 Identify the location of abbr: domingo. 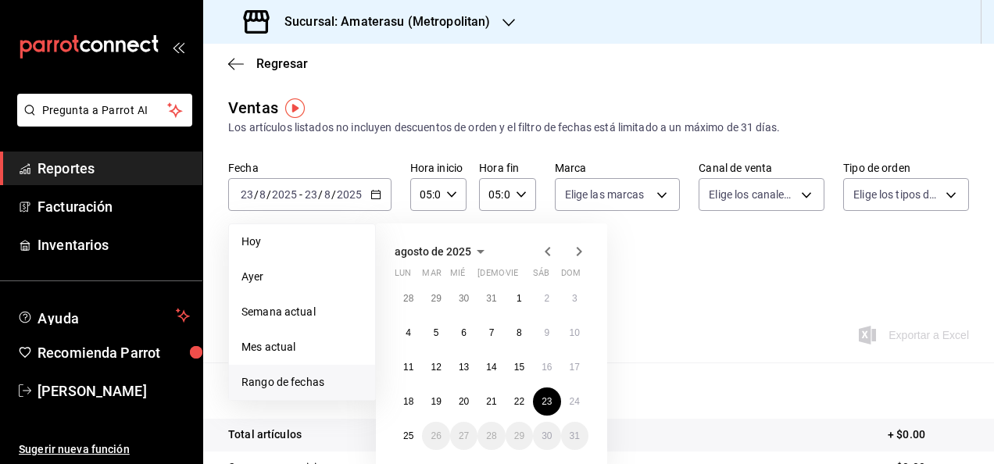
(571, 276).